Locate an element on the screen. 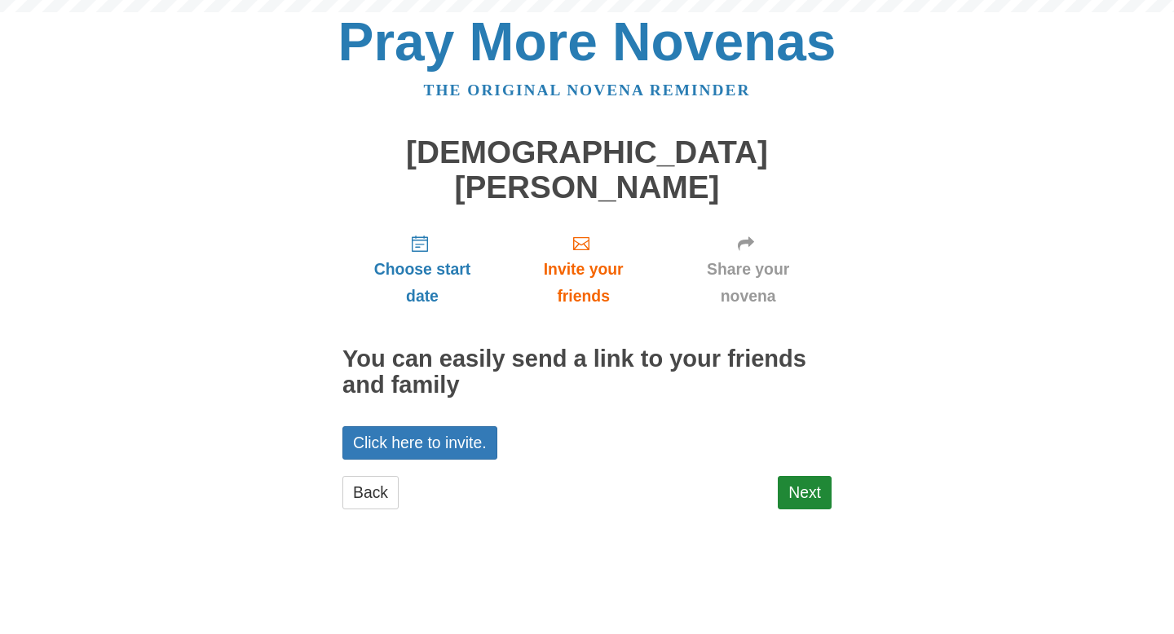  h2: You can easily send a link to your friends and family is located at coordinates (587, 373).